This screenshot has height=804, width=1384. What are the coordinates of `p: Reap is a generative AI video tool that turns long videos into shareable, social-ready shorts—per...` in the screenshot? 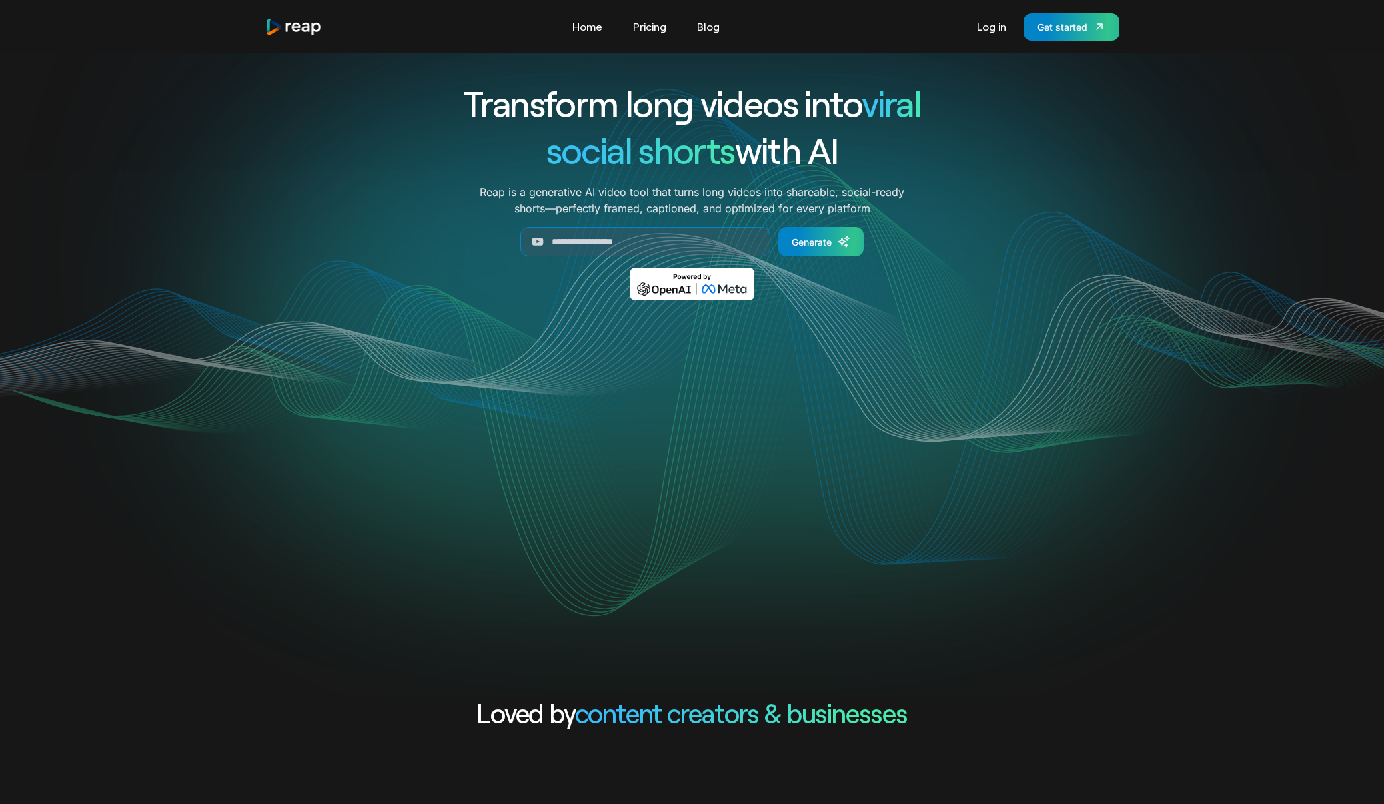 It's located at (692, 200).